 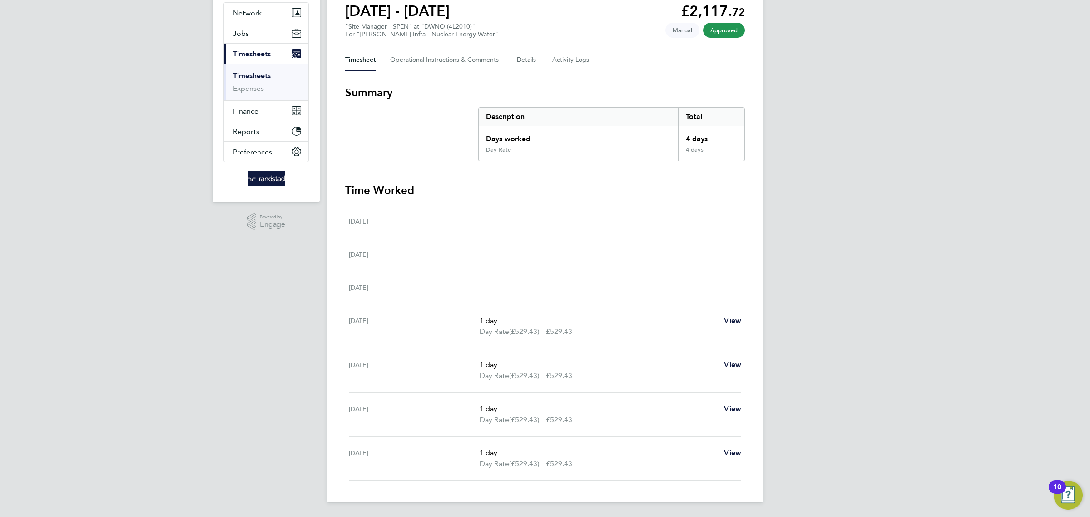 What do you see at coordinates (266, 222) in the screenshot?
I see `a: Powered byEngage` at bounding box center [266, 222].